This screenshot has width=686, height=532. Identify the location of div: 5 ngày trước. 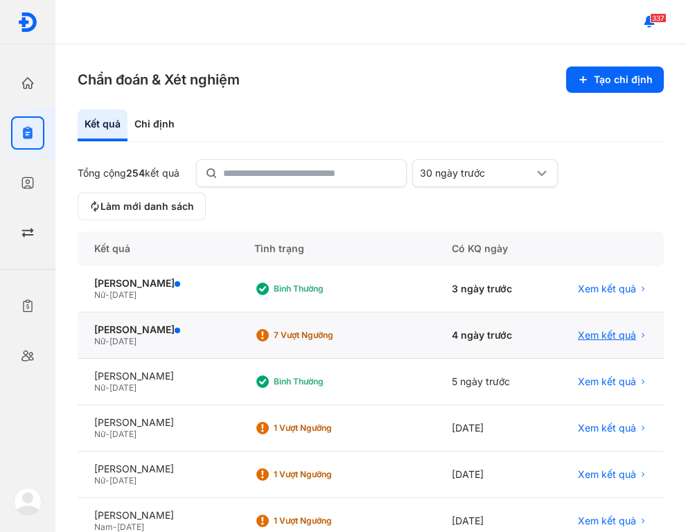
(490, 382).